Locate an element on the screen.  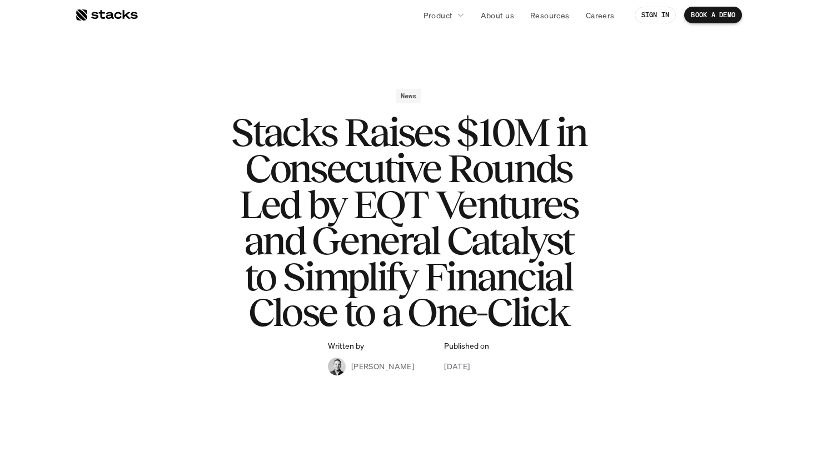
a: Careers is located at coordinates (600, 15).